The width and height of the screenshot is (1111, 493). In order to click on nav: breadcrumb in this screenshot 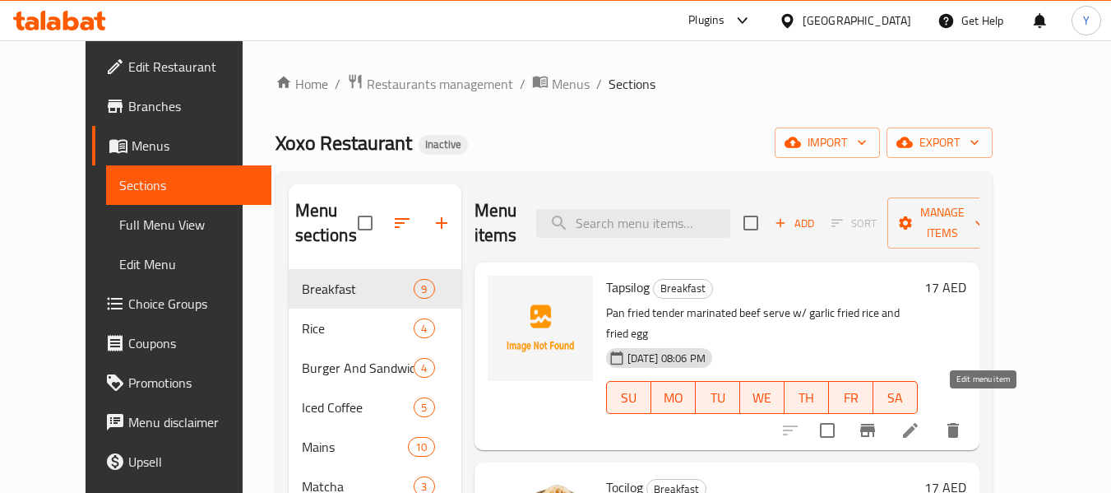, I will do `click(634, 84)`.